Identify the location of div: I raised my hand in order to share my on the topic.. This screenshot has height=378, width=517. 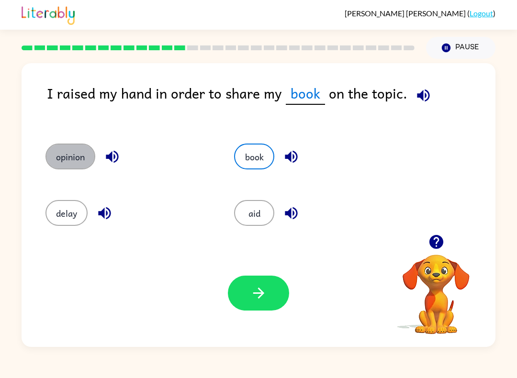
(271, 103).